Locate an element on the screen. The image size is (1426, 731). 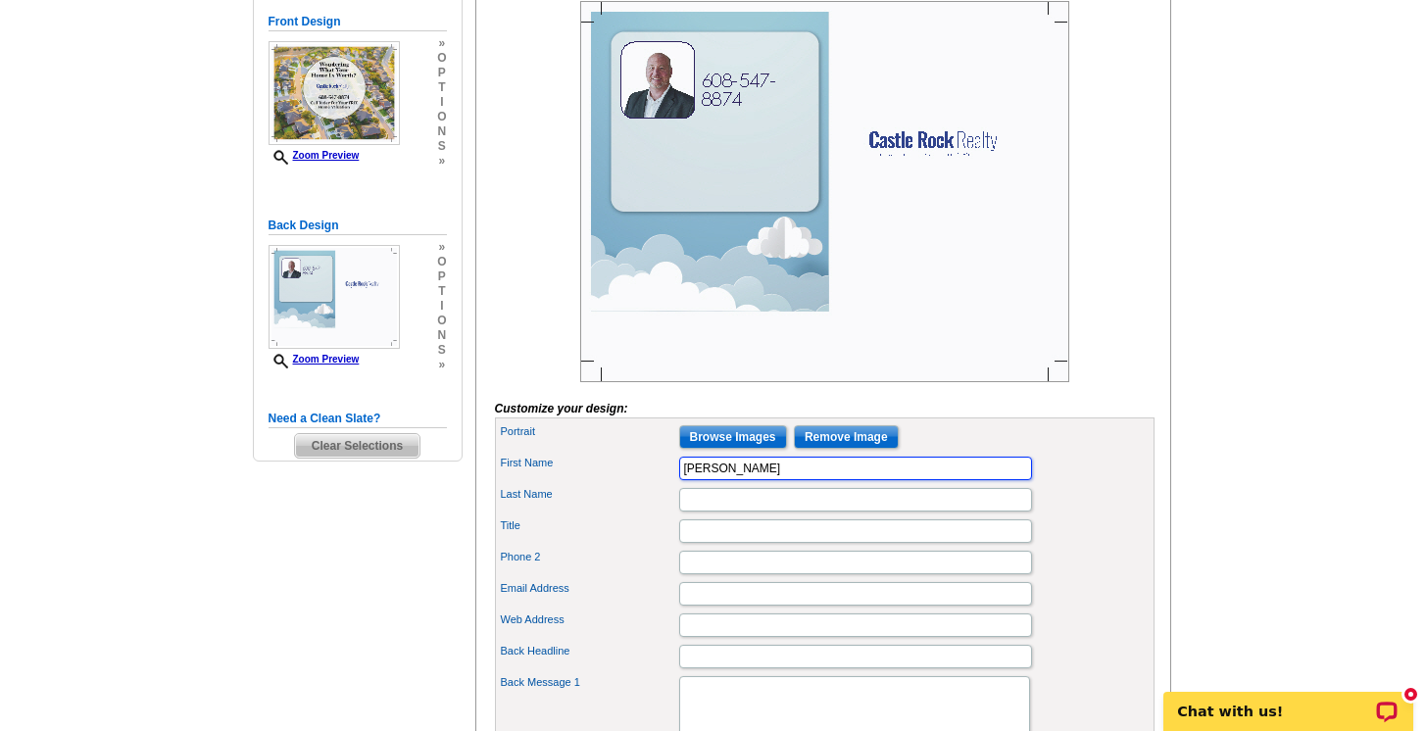
label: First Name is located at coordinates (589, 463).